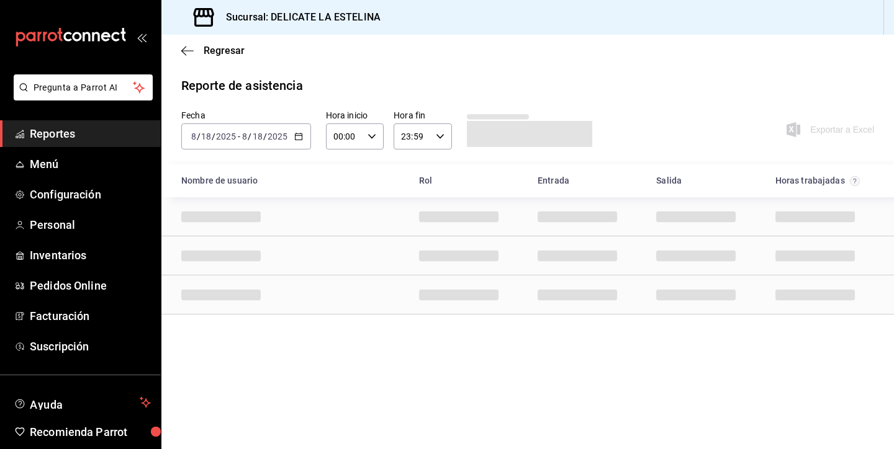 This screenshot has width=894, height=449. What do you see at coordinates (528, 181) in the screenshot?
I see `div: Head` at bounding box center [528, 181].